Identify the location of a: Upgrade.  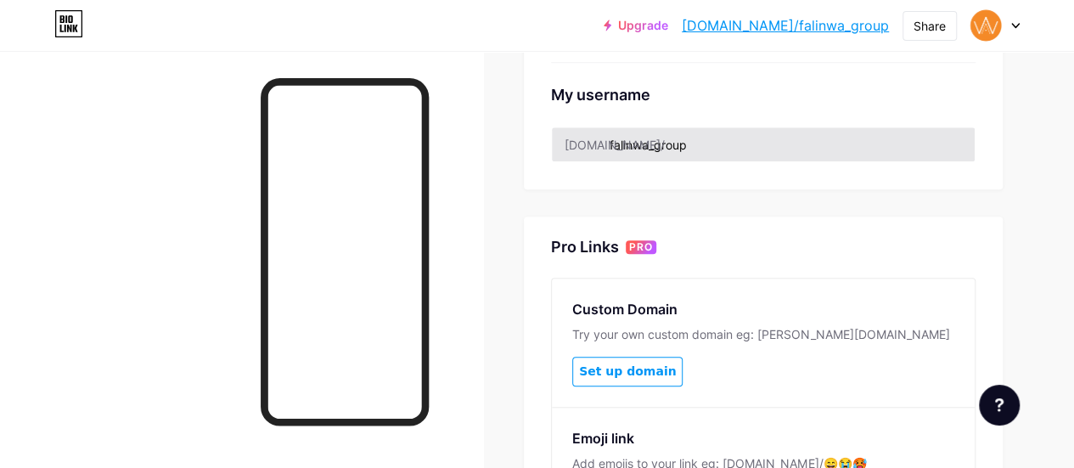
(636, 25).